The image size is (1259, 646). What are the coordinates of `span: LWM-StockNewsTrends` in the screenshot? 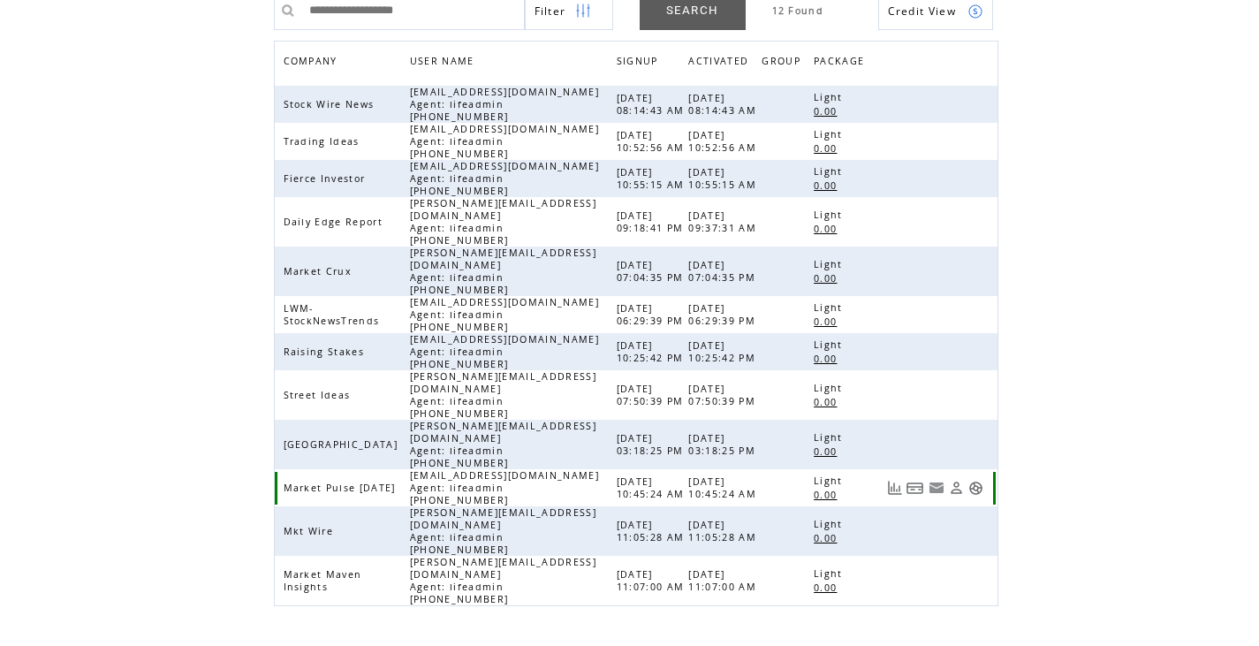 It's located at (334, 315).